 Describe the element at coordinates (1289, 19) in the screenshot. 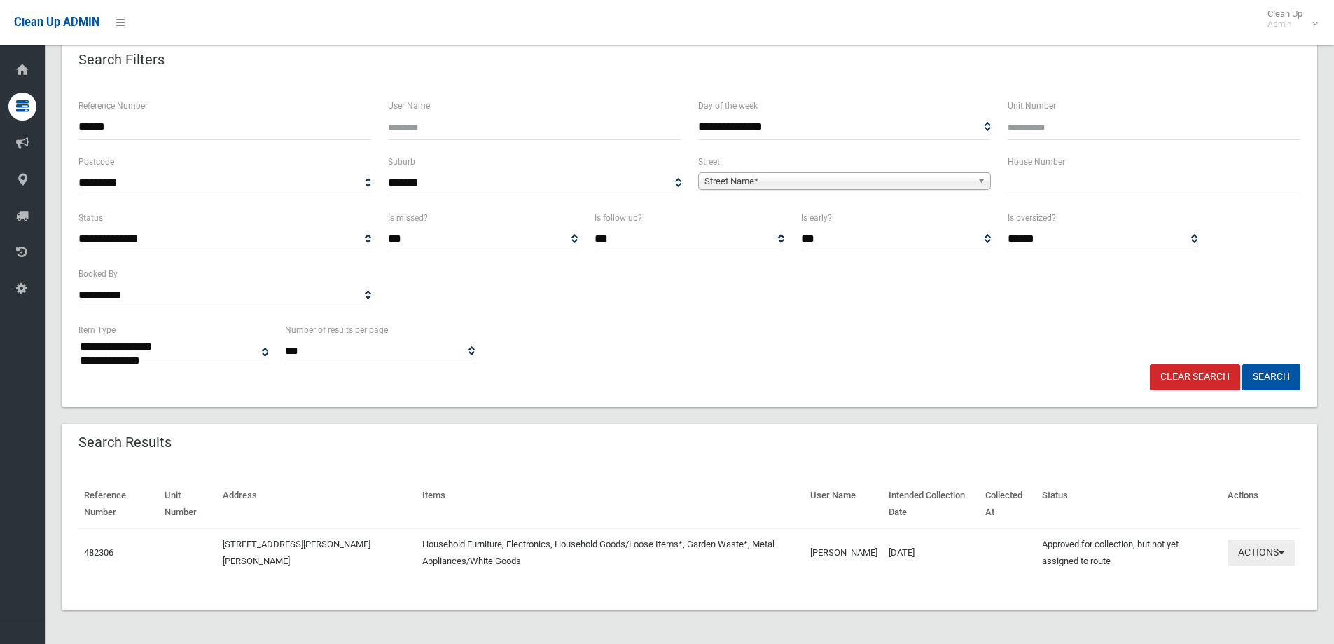

I see `span: Clean Up` at that location.